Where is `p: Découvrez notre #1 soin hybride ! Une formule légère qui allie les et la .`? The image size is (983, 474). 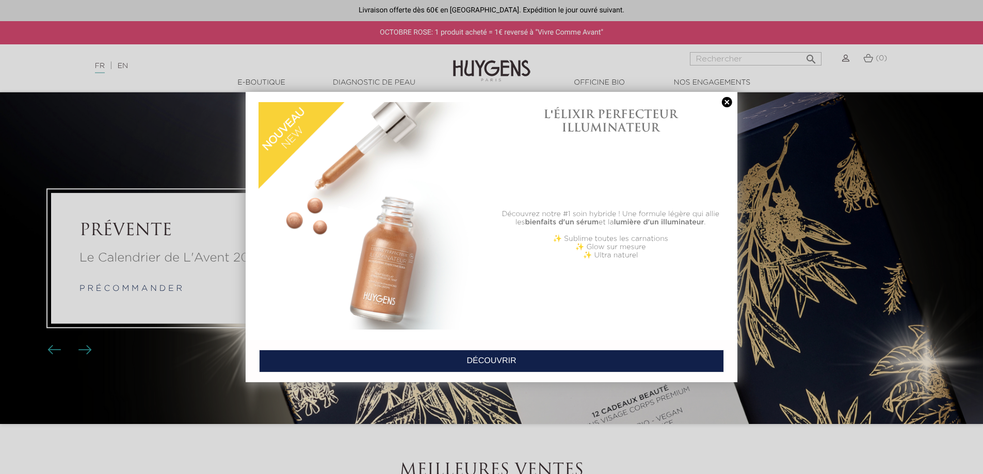
p: Découvrez notre #1 soin hybride ! Une formule légère qui allie les et la . is located at coordinates (610, 218).